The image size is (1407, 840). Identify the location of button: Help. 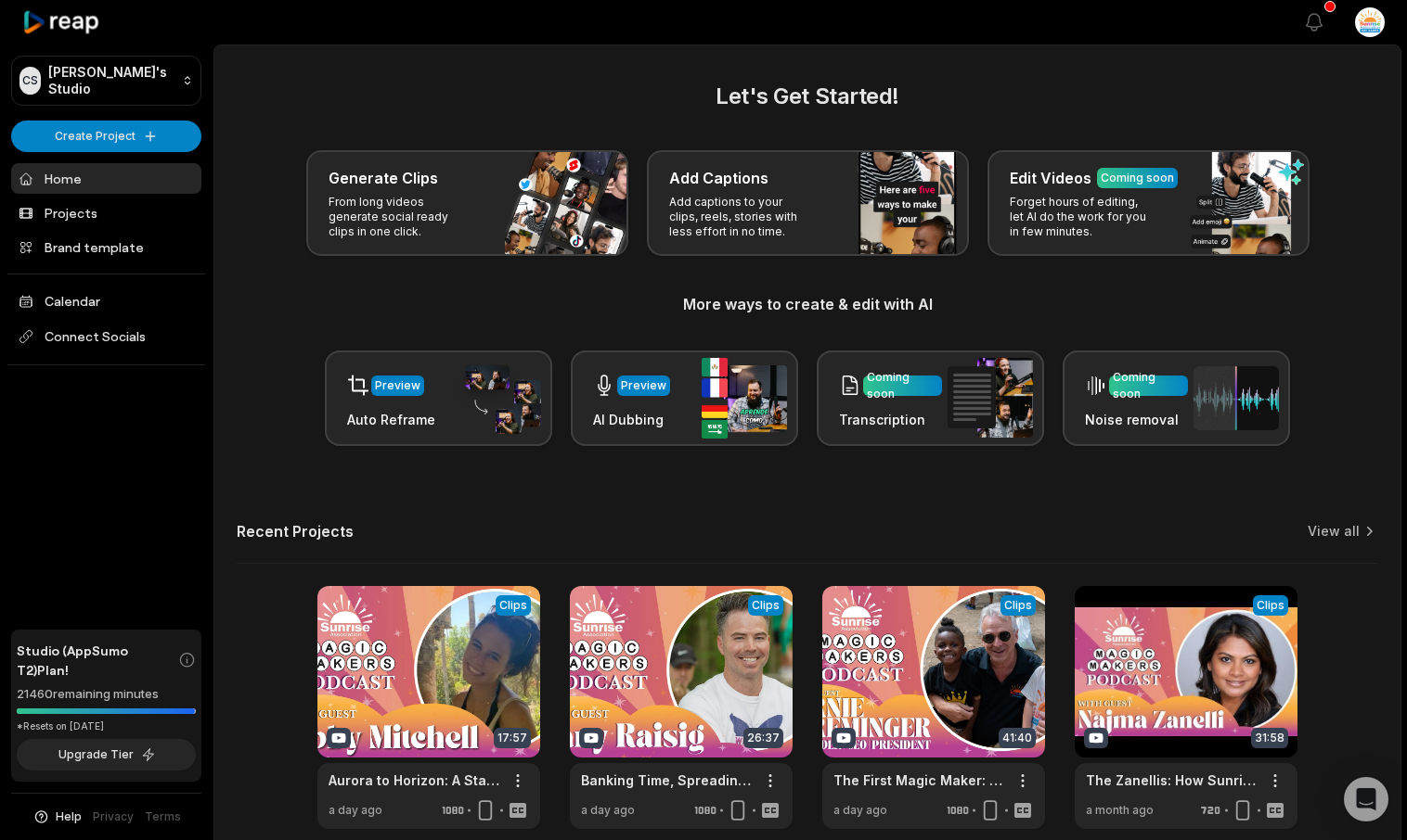
(56, 817).